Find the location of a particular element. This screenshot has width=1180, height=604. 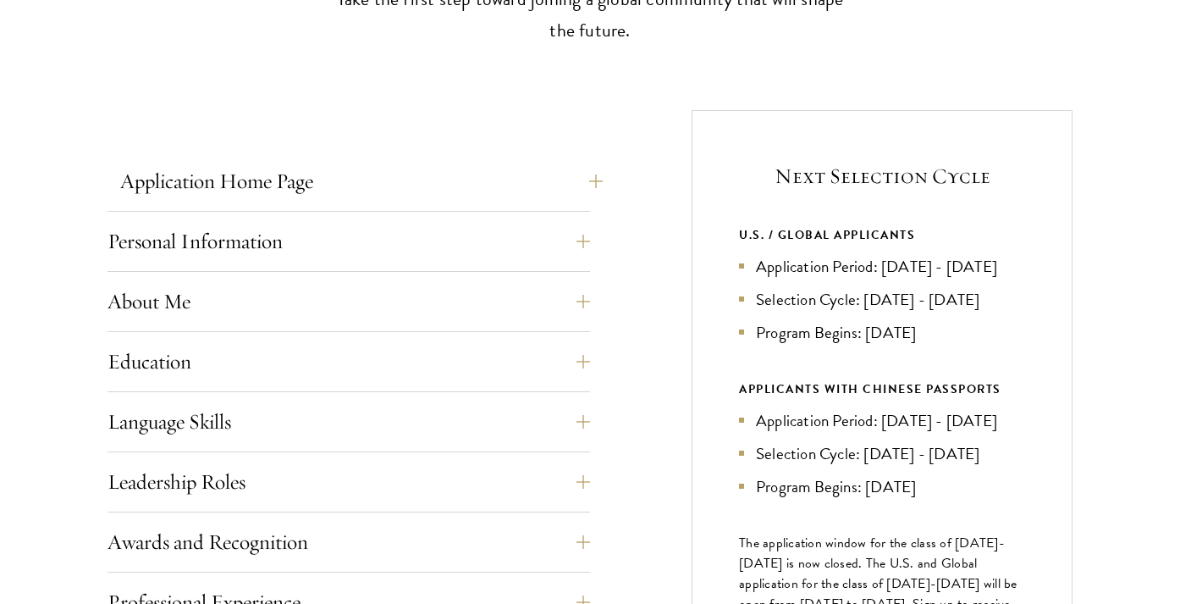

div: APPLICANTS WITH CHINESE PASSPORTS is located at coordinates (882, 389).